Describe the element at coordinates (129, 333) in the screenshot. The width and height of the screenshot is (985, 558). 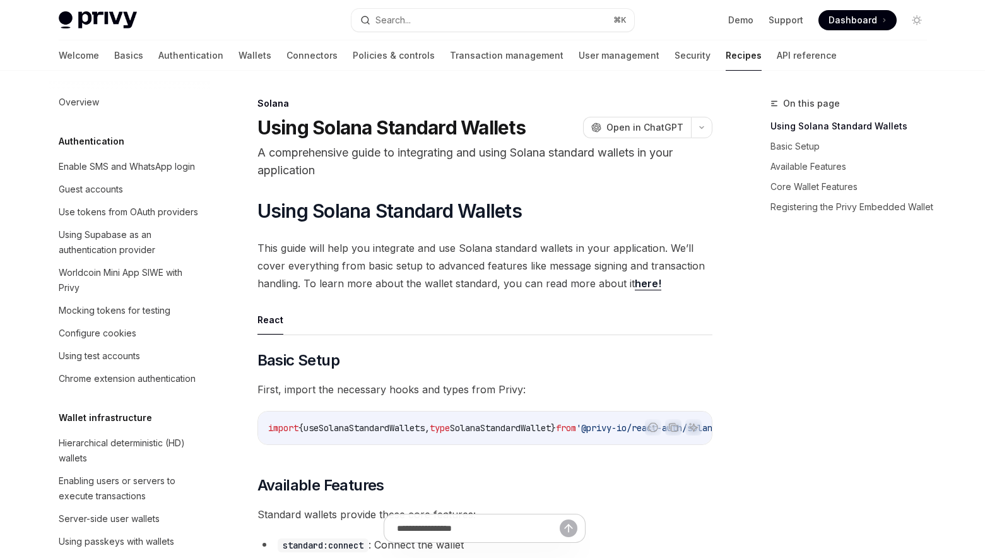
I see `a: Configure cookies` at that location.